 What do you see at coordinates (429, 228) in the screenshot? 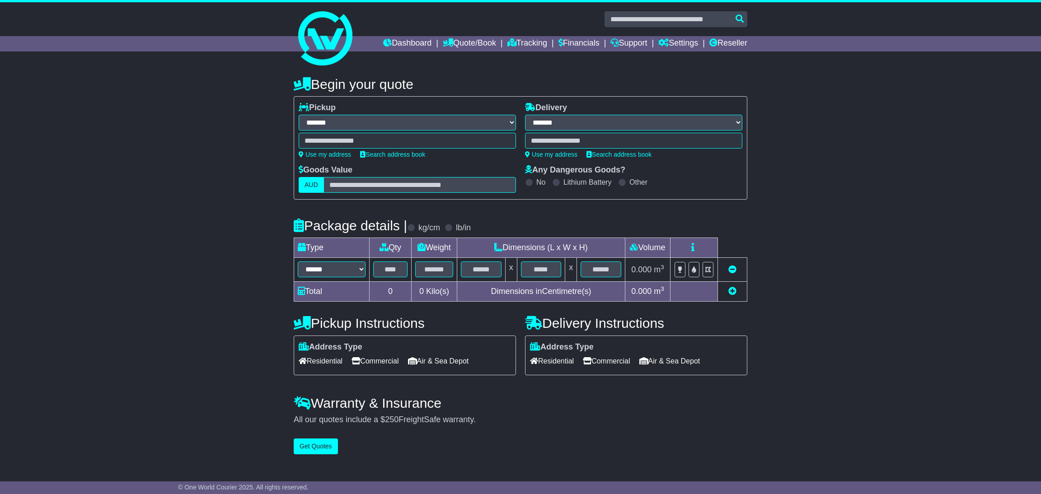
I see `label: kg/cm` at bounding box center [429, 228].